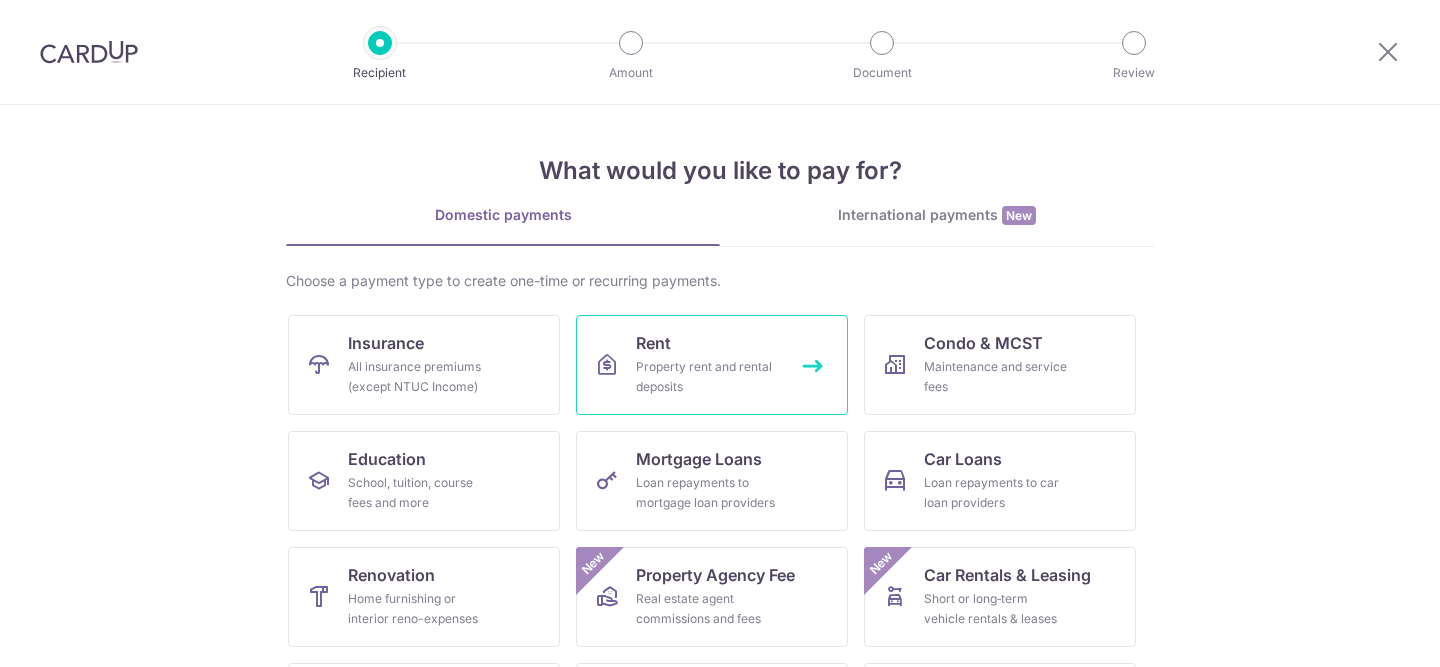 The width and height of the screenshot is (1440, 667). I want to click on a: Car Rentals & LeasingShort or long‑term vehicle rentals & leasesNew, so click(1000, 597).